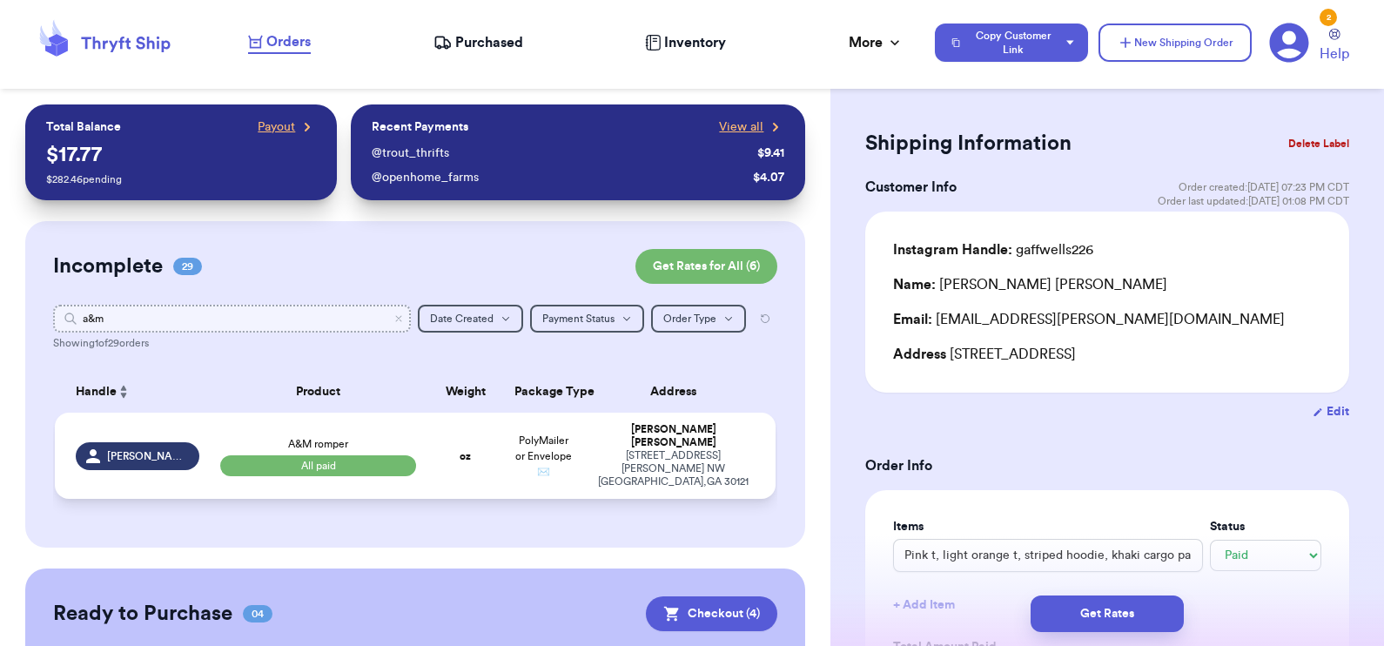 This screenshot has height=646, width=1384. What do you see at coordinates (181, 155) in the screenshot?
I see `p: $ 17.77` at bounding box center [181, 155].